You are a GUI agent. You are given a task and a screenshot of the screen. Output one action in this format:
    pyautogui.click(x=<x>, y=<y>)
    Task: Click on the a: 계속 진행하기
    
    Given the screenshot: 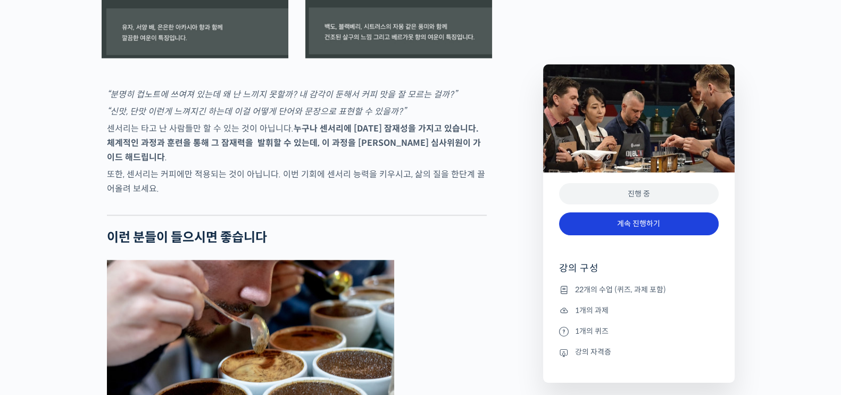 What is the action you would take?
    pyautogui.click(x=639, y=223)
    